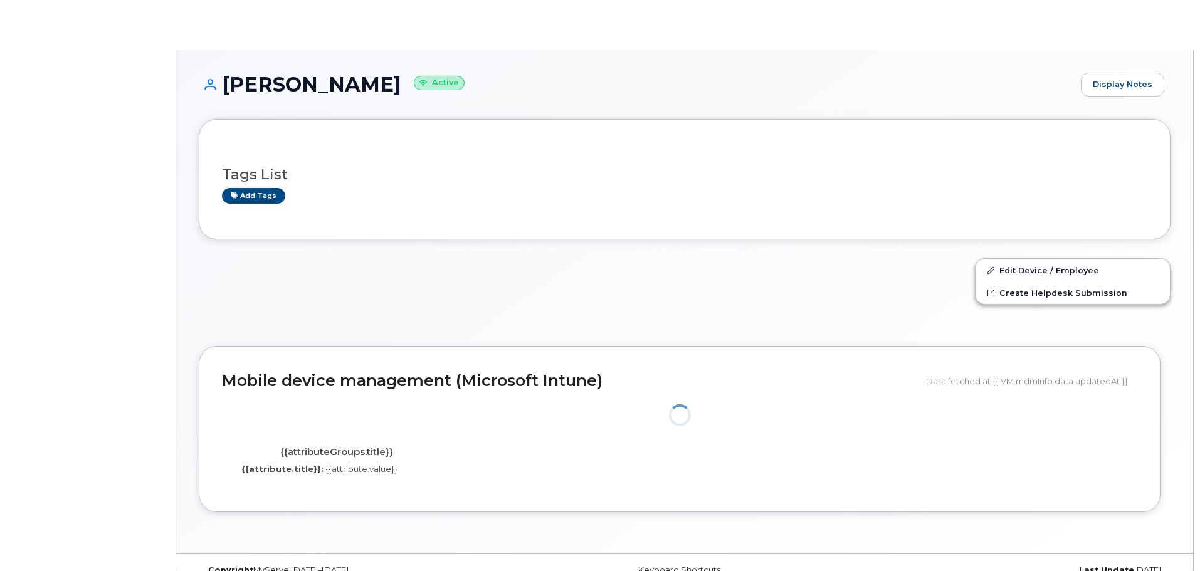 This screenshot has height=571, width=1200. What do you see at coordinates (1123, 85) in the screenshot?
I see `a: Display Notes` at bounding box center [1123, 85].